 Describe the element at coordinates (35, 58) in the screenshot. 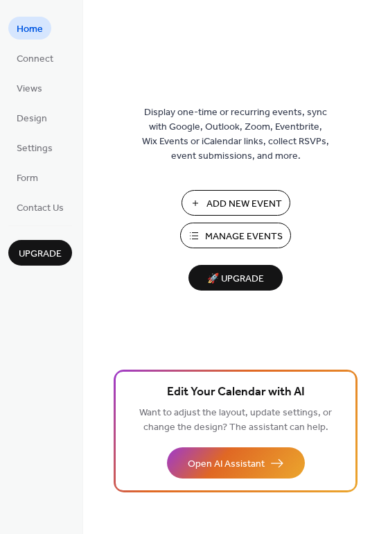

I see `a: Connect` at that location.